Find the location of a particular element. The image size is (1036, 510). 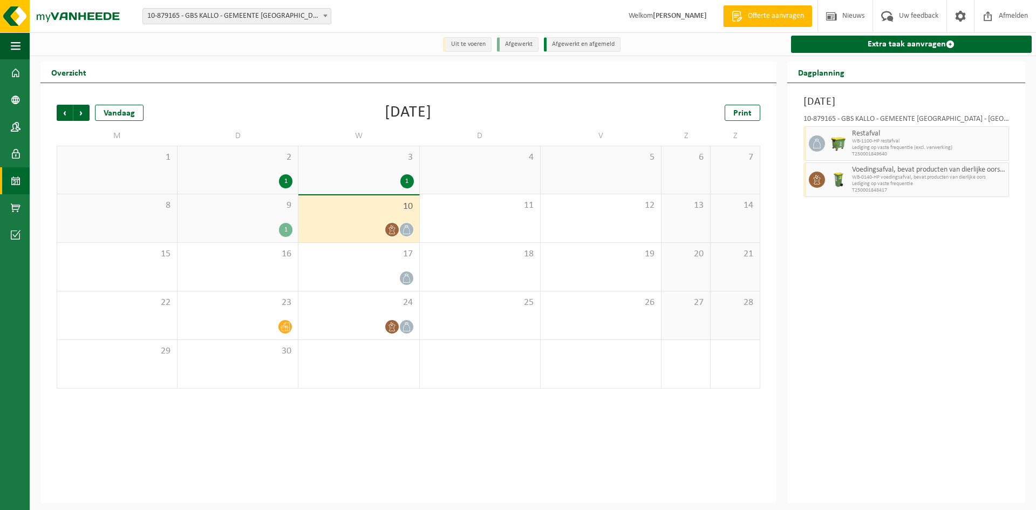

span: 29 is located at coordinates (117, 351).